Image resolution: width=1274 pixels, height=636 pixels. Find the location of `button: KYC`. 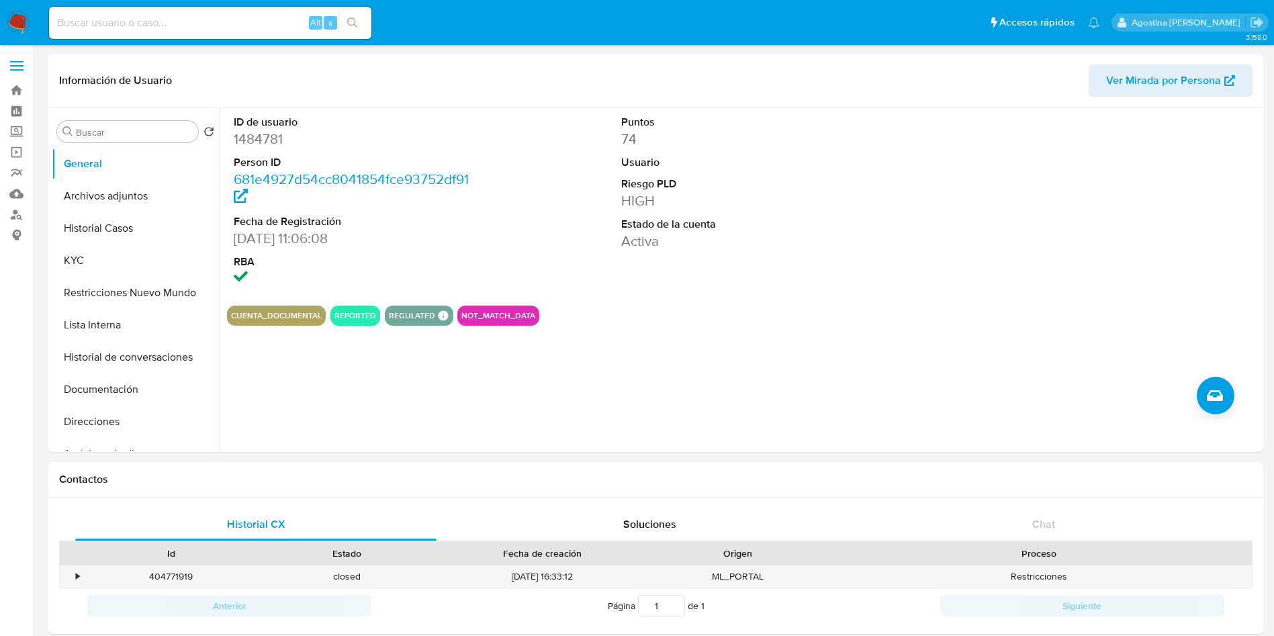

button: KYC is located at coordinates (136, 261).